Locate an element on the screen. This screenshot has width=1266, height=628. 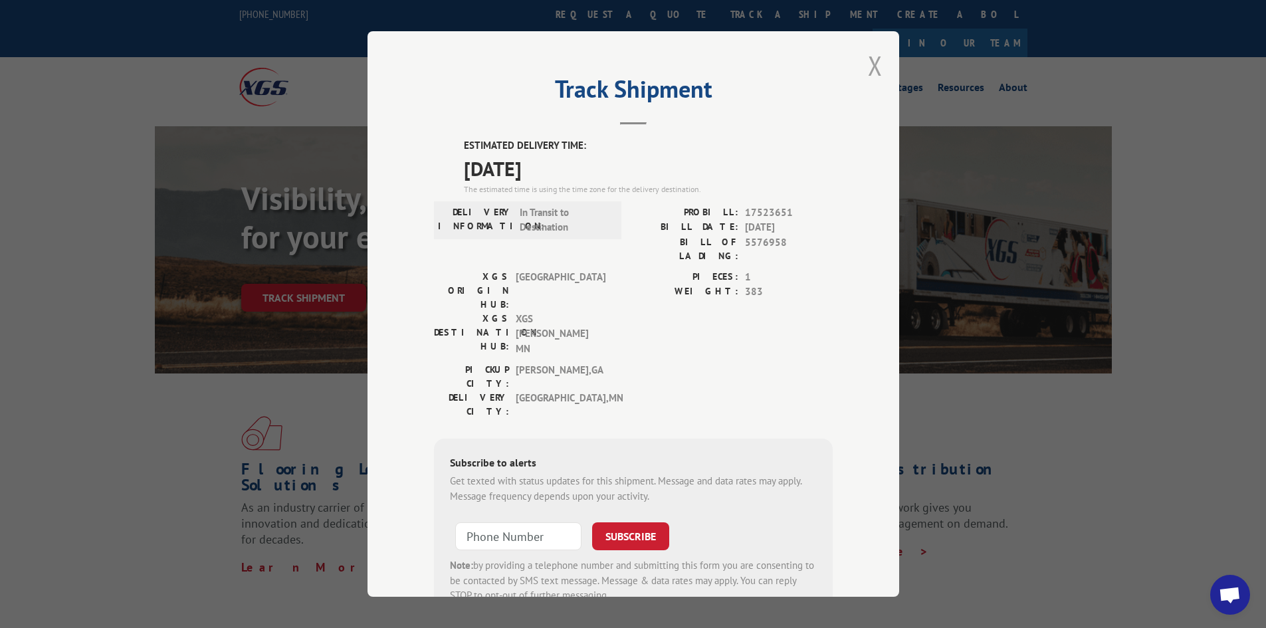
input: Phone Number is located at coordinates (518, 536).